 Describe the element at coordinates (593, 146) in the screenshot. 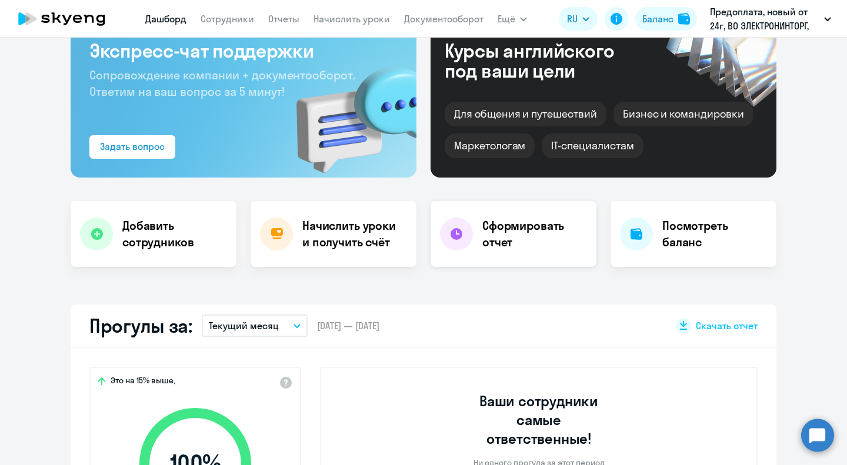

I see `div: IT-специалистам` at that location.